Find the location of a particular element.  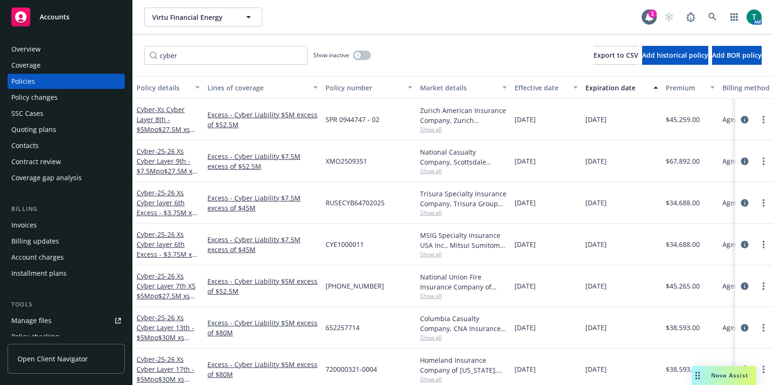

a: Billing updates is located at coordinates (66, 241).